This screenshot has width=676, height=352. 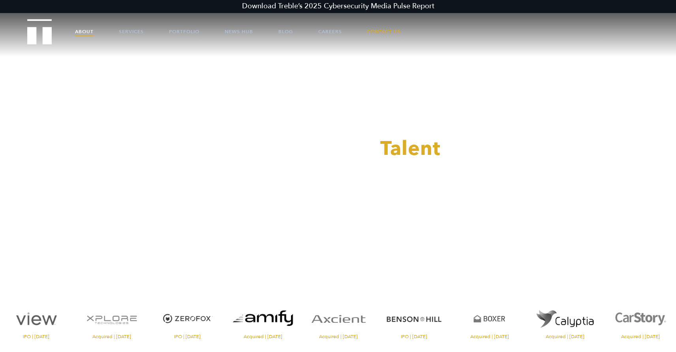 I want to click on img: View logo, so click(x=36, y=319).